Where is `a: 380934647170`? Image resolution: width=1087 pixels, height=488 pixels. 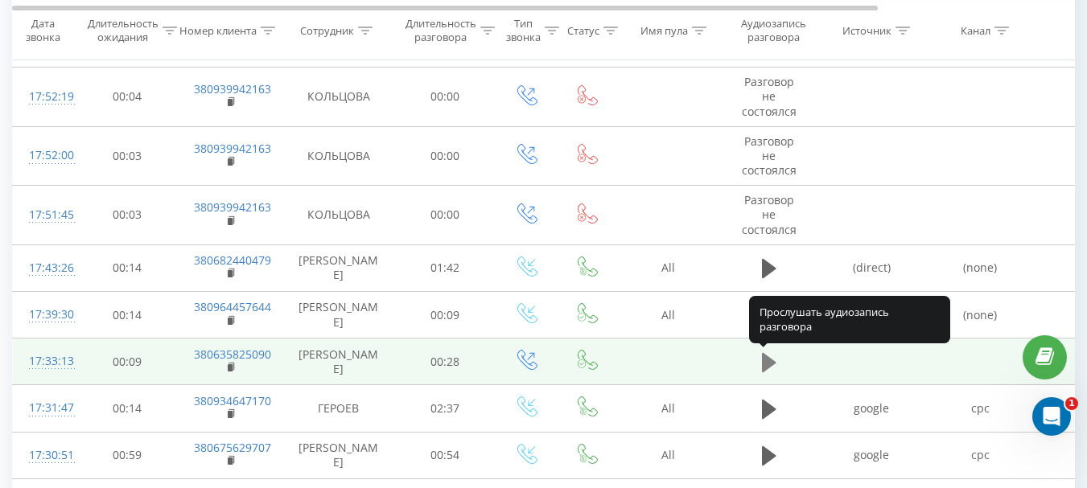
a: 380934647170 is located at coordinates (233, 401).